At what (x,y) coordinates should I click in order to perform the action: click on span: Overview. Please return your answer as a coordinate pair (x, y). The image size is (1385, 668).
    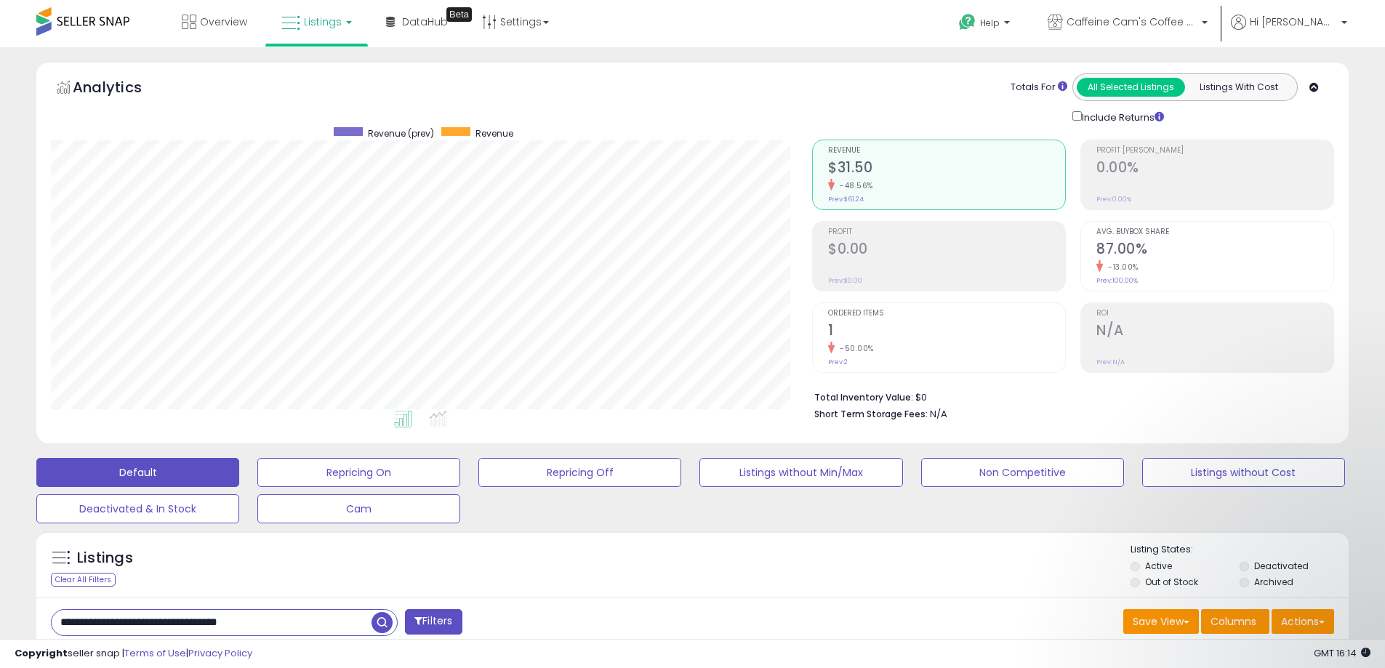
    Looking at the image, I should click on (223, 22).